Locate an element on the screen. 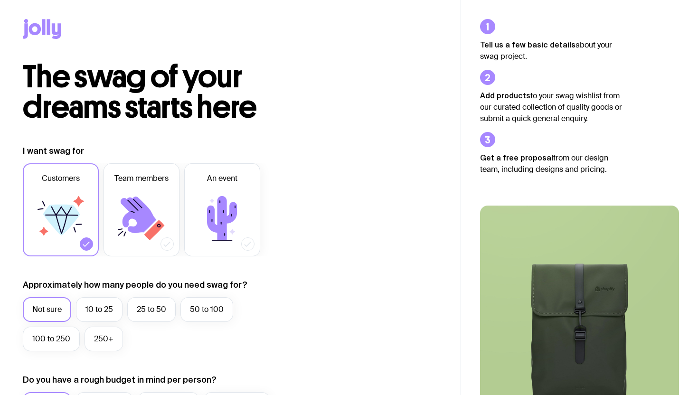  strong: Add products is located at coordinates (505, 95).